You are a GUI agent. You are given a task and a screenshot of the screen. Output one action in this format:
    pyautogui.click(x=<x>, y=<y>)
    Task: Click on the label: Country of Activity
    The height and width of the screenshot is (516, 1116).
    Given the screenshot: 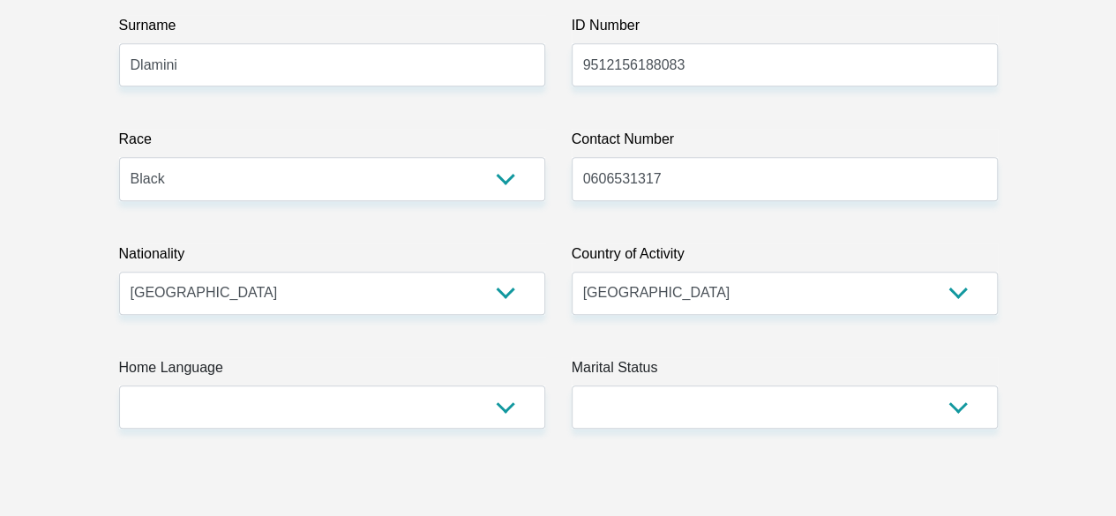 What is the action you would take?
    pyautogui.click(x=784, y=258)
    